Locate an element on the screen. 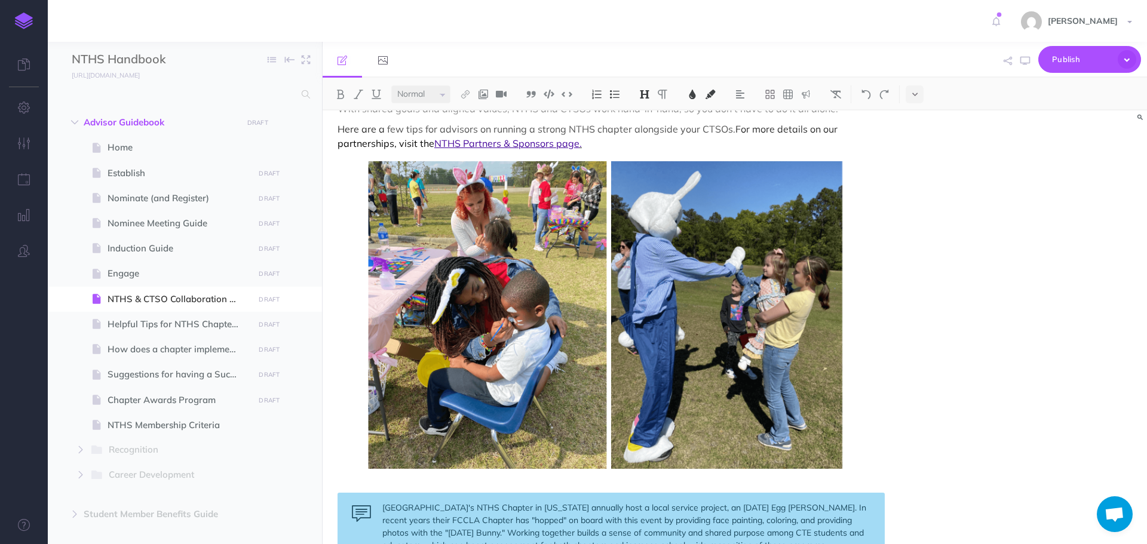 Image resolution: width=1147 pixels, height=544 pixels. img: Add video button is located at coordinates (501, 94).